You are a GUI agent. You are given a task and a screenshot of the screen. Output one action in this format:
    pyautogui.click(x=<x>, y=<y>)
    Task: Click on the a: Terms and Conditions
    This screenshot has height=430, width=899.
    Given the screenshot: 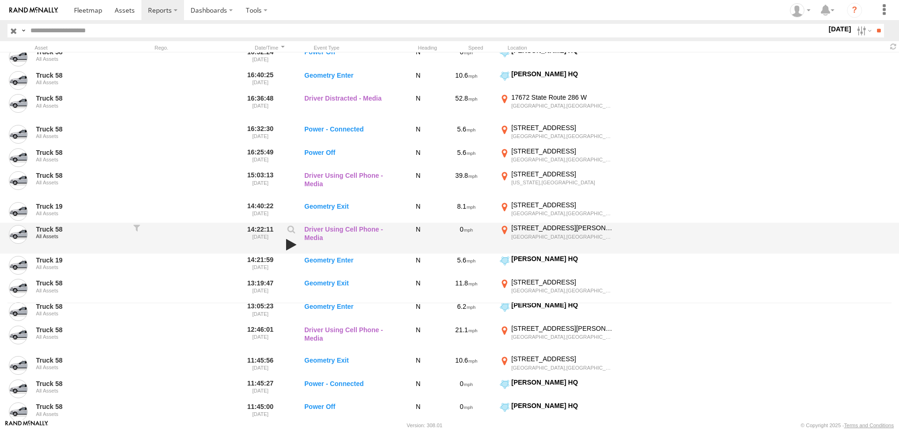 What is the action you would take?
    pyautogui.click(x=869, y=426)
    